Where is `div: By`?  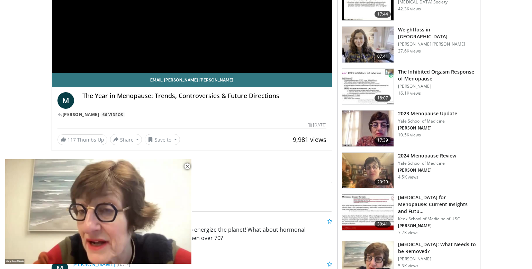
div: By is located at coordinates (192, 115).